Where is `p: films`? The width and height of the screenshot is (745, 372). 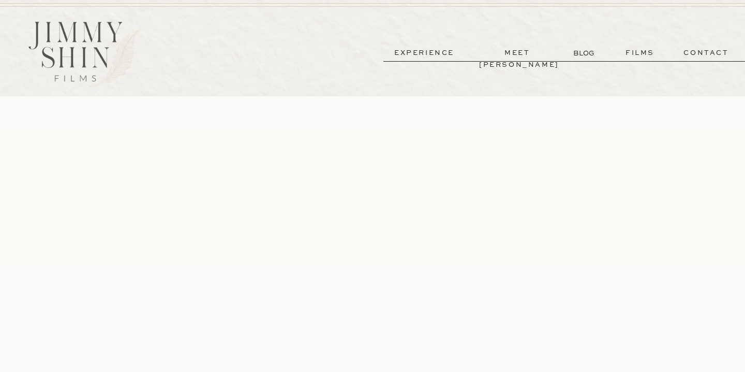 p: films is located at coordinates (640, 53).